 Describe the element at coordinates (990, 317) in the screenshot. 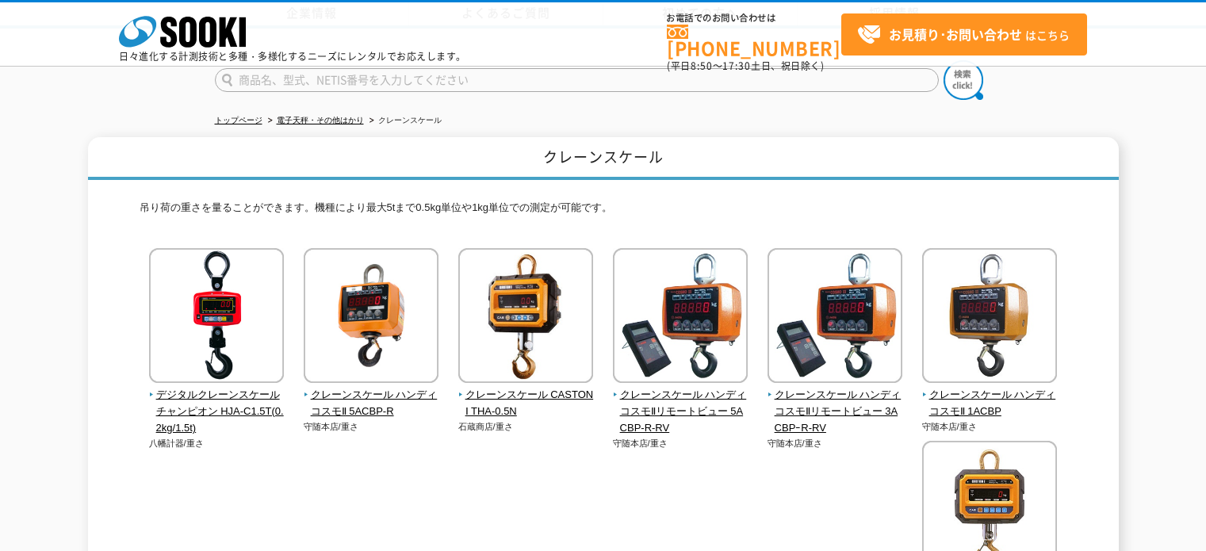

I see `img: クレーンスケール ハンディコスモⅡ 1ACBP` at that location.